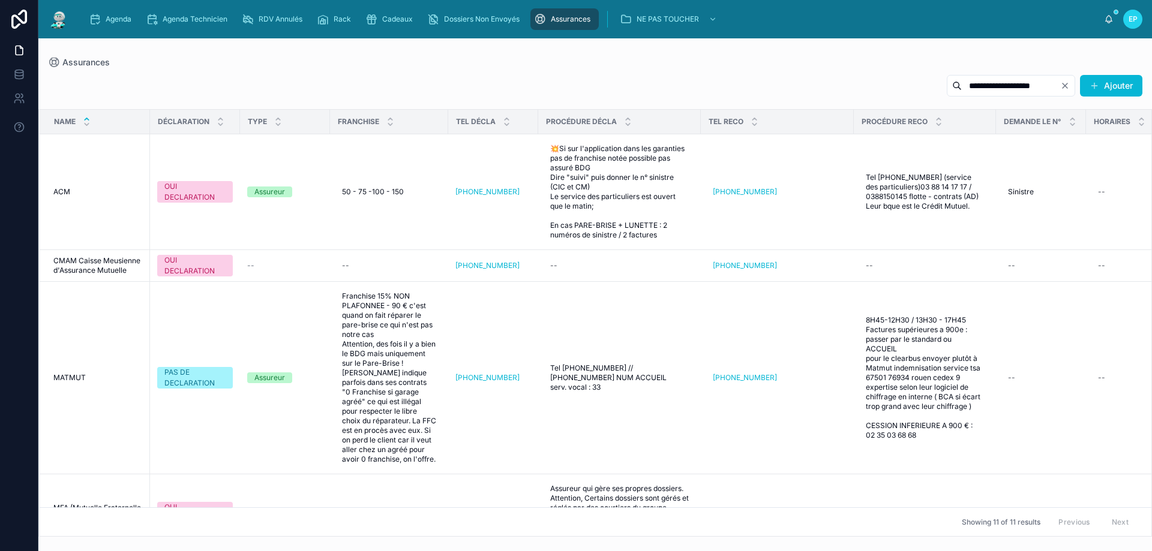 This screenshot has width=1152, height=551. Describe the element at coordinates (118, 19) in the screenshot. I see `span: Agenda` at that location.